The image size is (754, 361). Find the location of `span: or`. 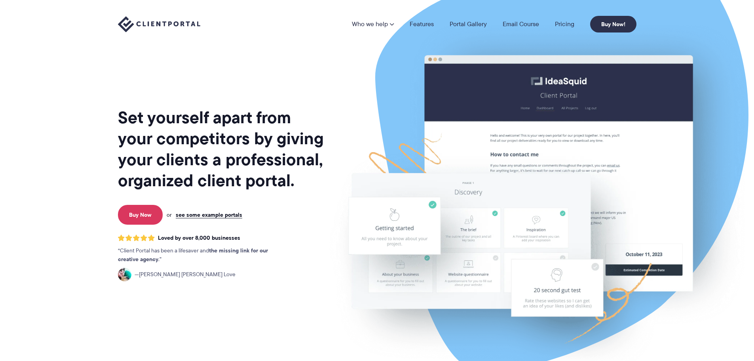

span: or is located at coordinates (169, 215).